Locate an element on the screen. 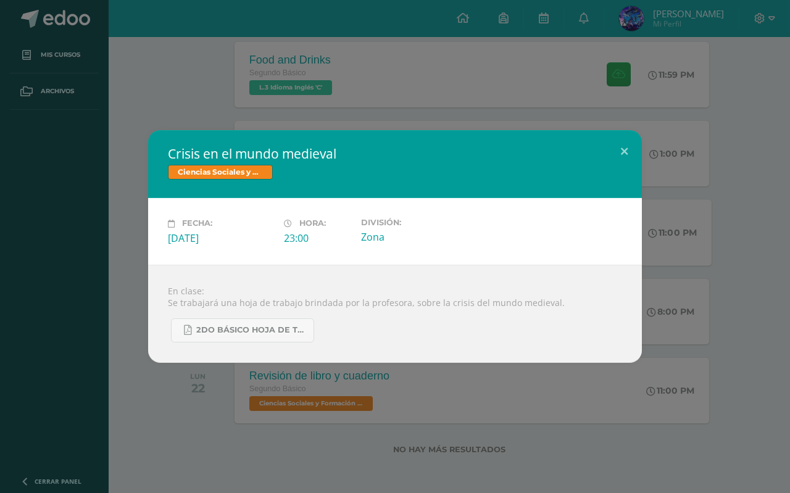  span: Fecha: is located at coordinates (197, 224).